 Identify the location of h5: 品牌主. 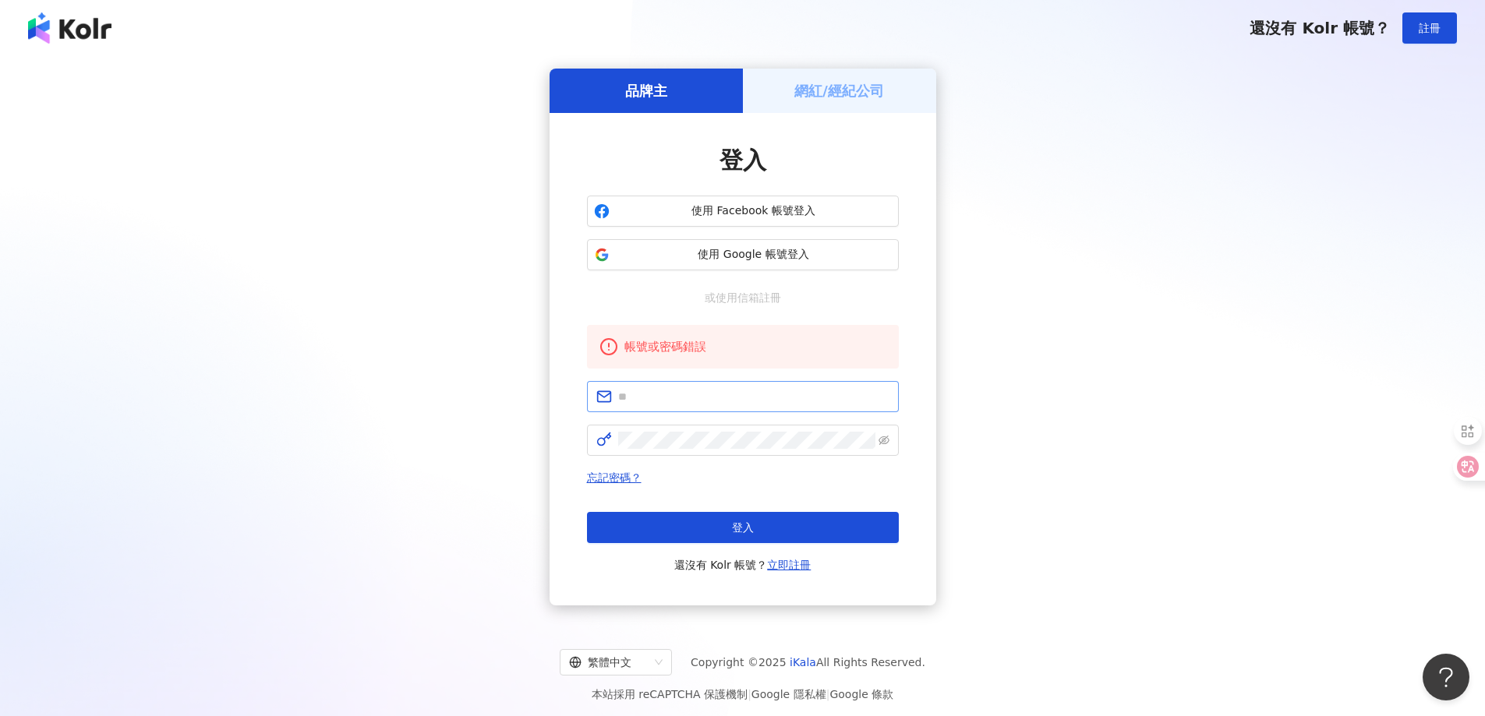
(646, 90).